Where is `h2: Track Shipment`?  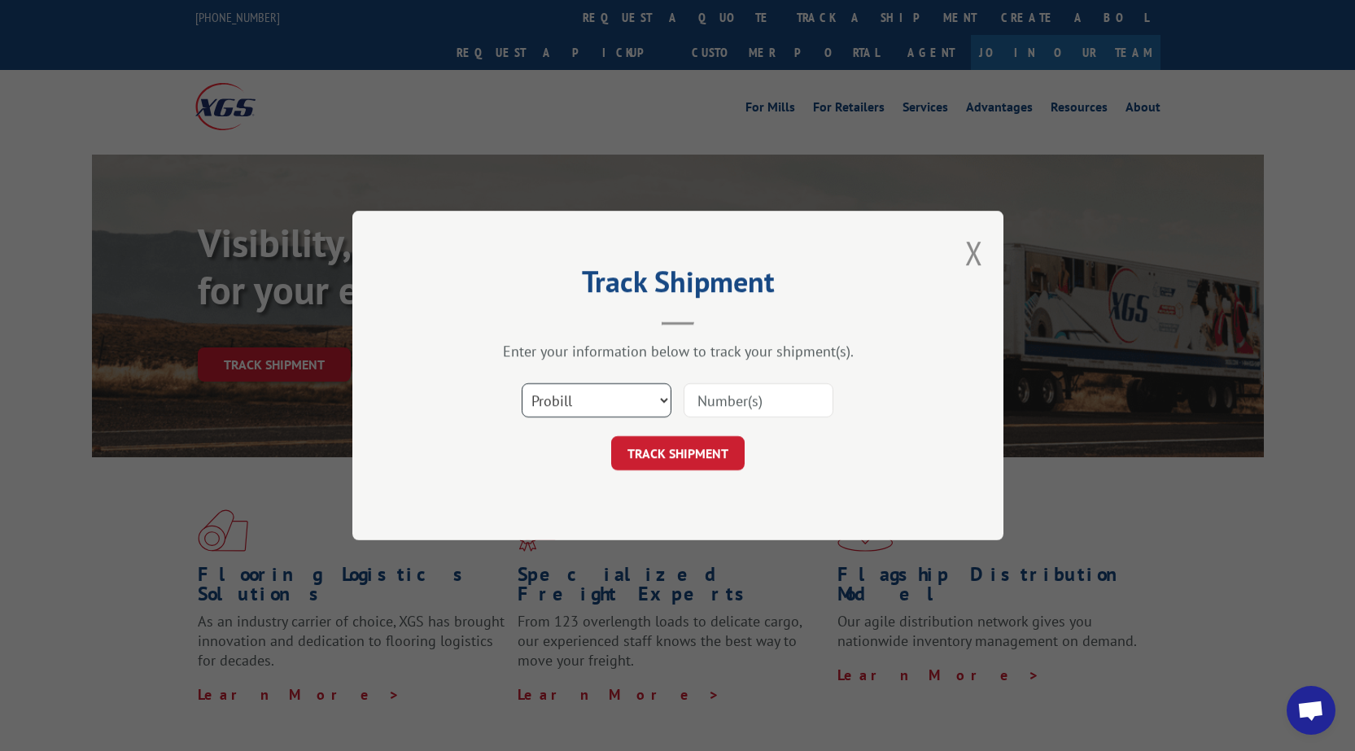 h2: Track Shipment is located at coordinates (678, 286).